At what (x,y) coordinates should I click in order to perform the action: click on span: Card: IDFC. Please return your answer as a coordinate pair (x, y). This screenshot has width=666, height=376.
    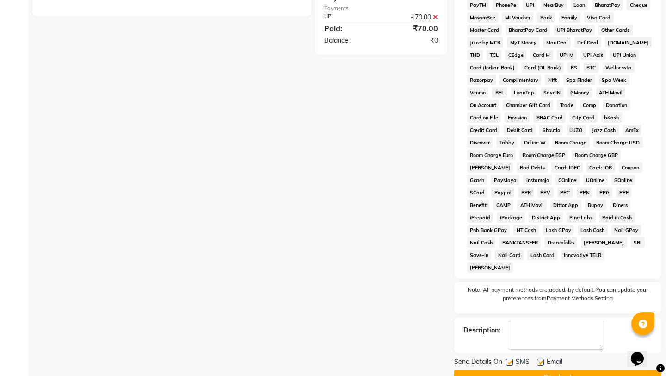
    Looking at the image, I should click on (567, 167).